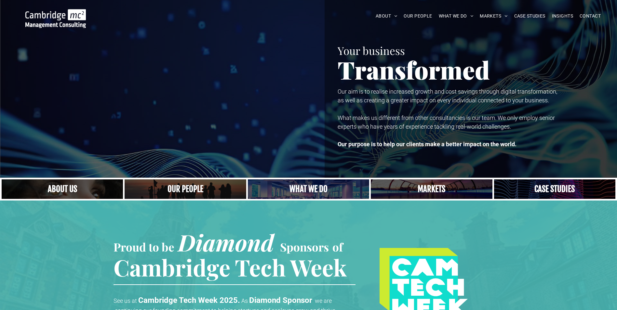 Image resolution: width=617 pixels, height=310 pixels. What do you see at coordinates (447, 96) in the screenshot?
I see `span: Our aim is to realise increased growth and cost savings through digital transformation, as well a...` at bounding box center [447, 96].